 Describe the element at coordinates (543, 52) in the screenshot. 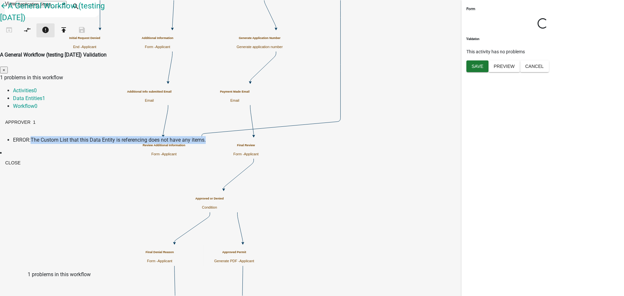

I see `p: This activity has no problems` at that location.